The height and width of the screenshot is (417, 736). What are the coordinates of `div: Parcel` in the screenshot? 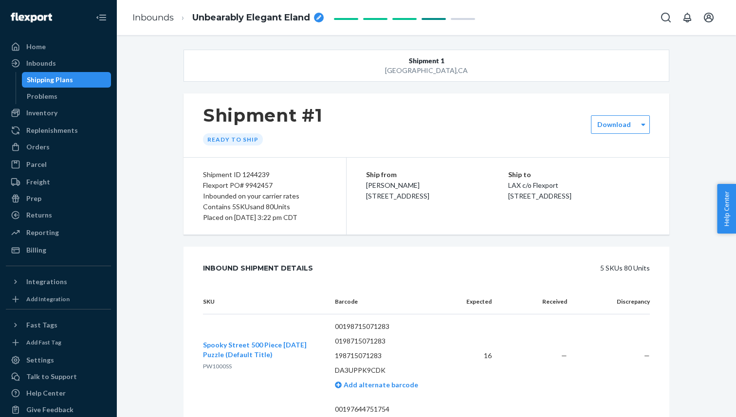 It's located at (37, 165).